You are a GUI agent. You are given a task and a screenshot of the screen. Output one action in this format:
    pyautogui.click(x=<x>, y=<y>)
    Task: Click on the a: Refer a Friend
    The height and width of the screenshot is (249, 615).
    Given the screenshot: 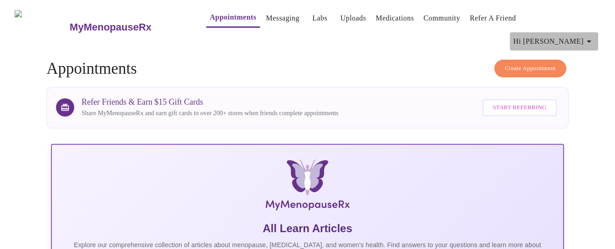 What is the action you would take?
    pyautogui.click(x=493, y=18)
    